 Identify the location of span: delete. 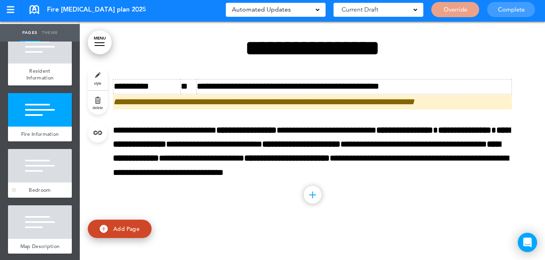
(98, 107).